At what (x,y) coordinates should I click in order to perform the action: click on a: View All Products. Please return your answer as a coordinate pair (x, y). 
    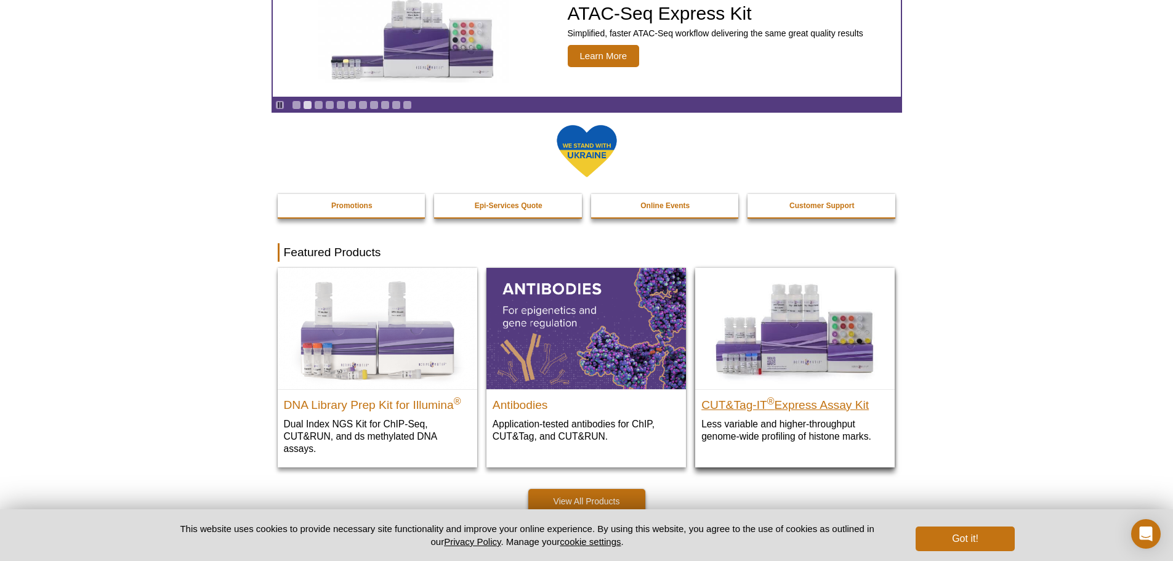
    Looking at the image, I should click on (587, 501).